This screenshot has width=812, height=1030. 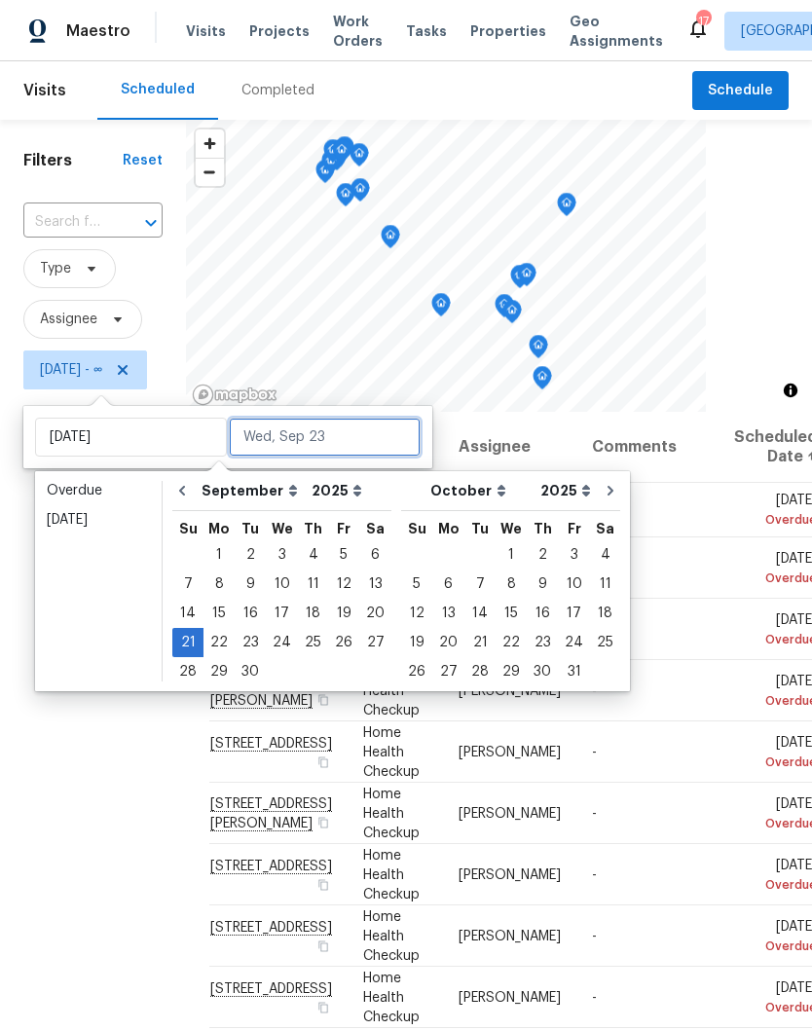 I want to click on div: Tue Oct 28 2025, so click(x=480, y=672).